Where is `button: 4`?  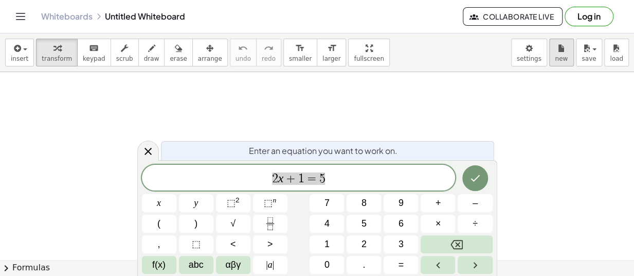 button: 4 is located at coordinates (327, 223).